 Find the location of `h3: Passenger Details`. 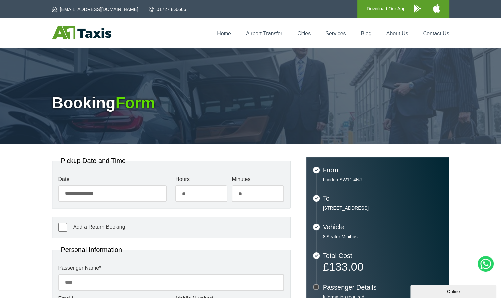

h3: Passenger Details is located at coordinates (383, 287).